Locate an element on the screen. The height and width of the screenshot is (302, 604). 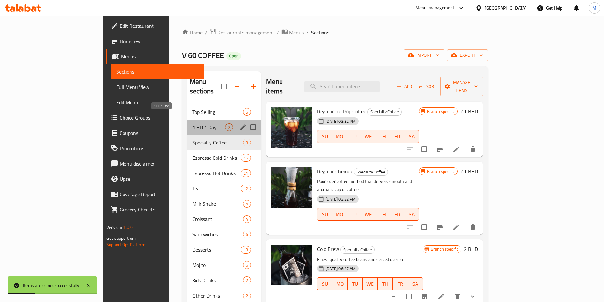
div: Top Selling5 is located at coordinates (224, 112).